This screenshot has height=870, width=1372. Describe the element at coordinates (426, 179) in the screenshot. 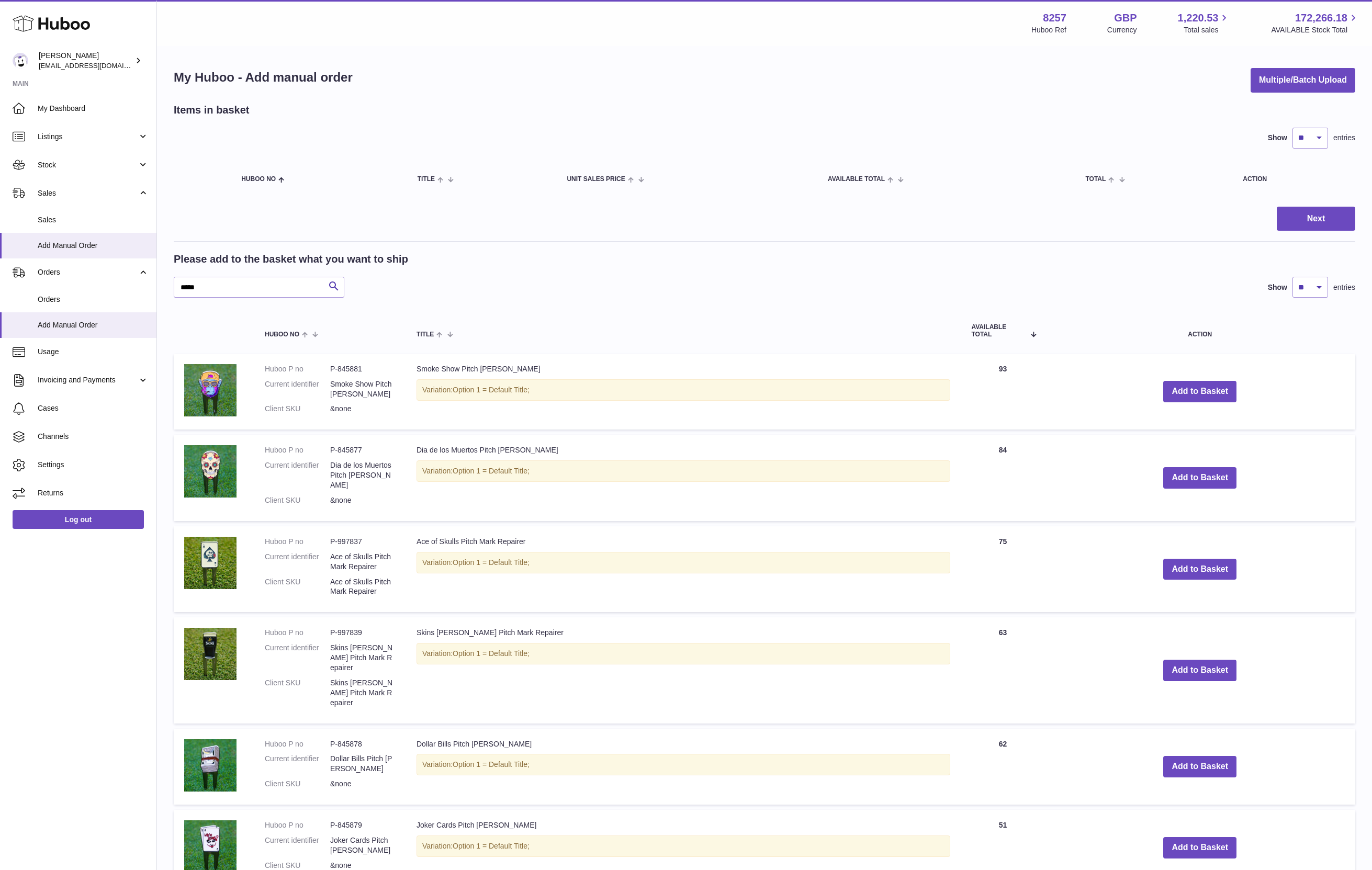

I see `span: Title` at that location.